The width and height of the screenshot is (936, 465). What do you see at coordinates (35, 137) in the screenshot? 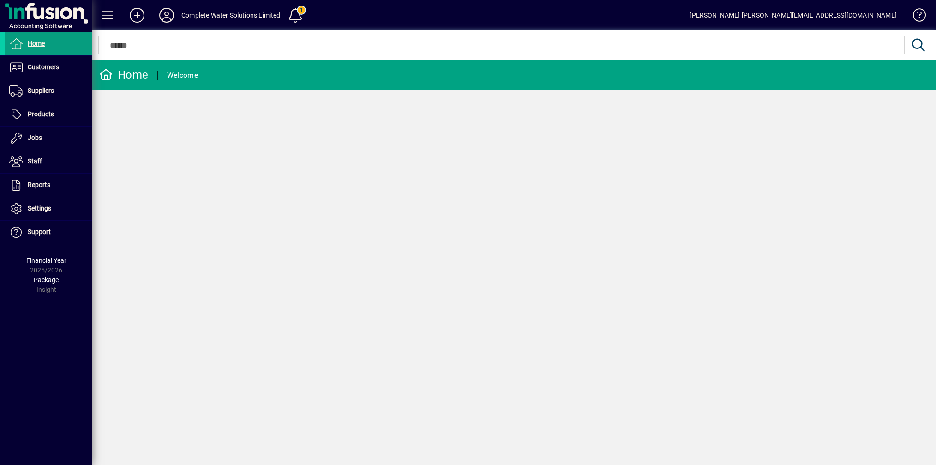
I see `span: Jobs` at bounding box center [35, 137].